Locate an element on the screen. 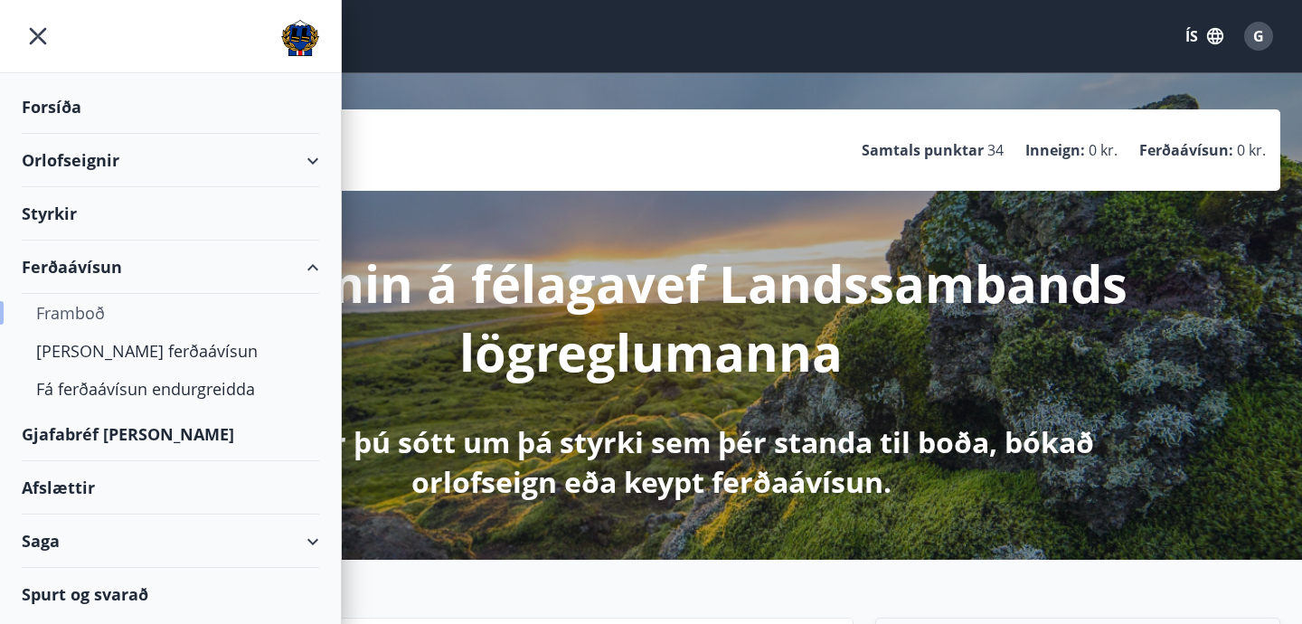 The width and height of the screenshot is (1302, 624). div: Framboð is located at coordinates (170, 313).